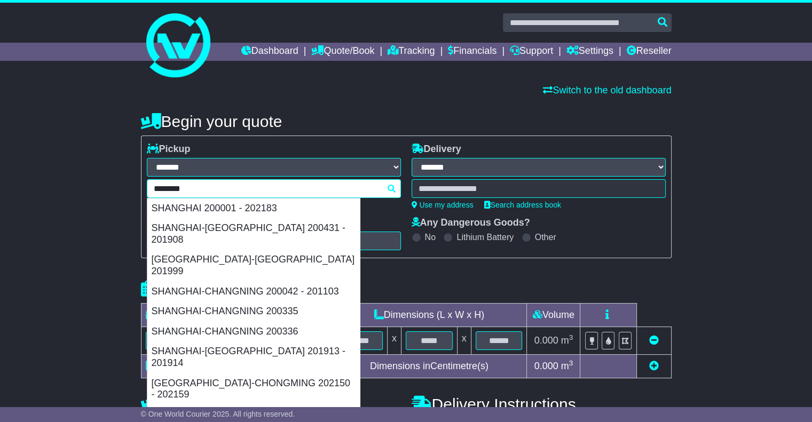 The height and width of the screenshot is (422, 812). I want to click on a: Switch to the old dashboard, so click(607, 90).